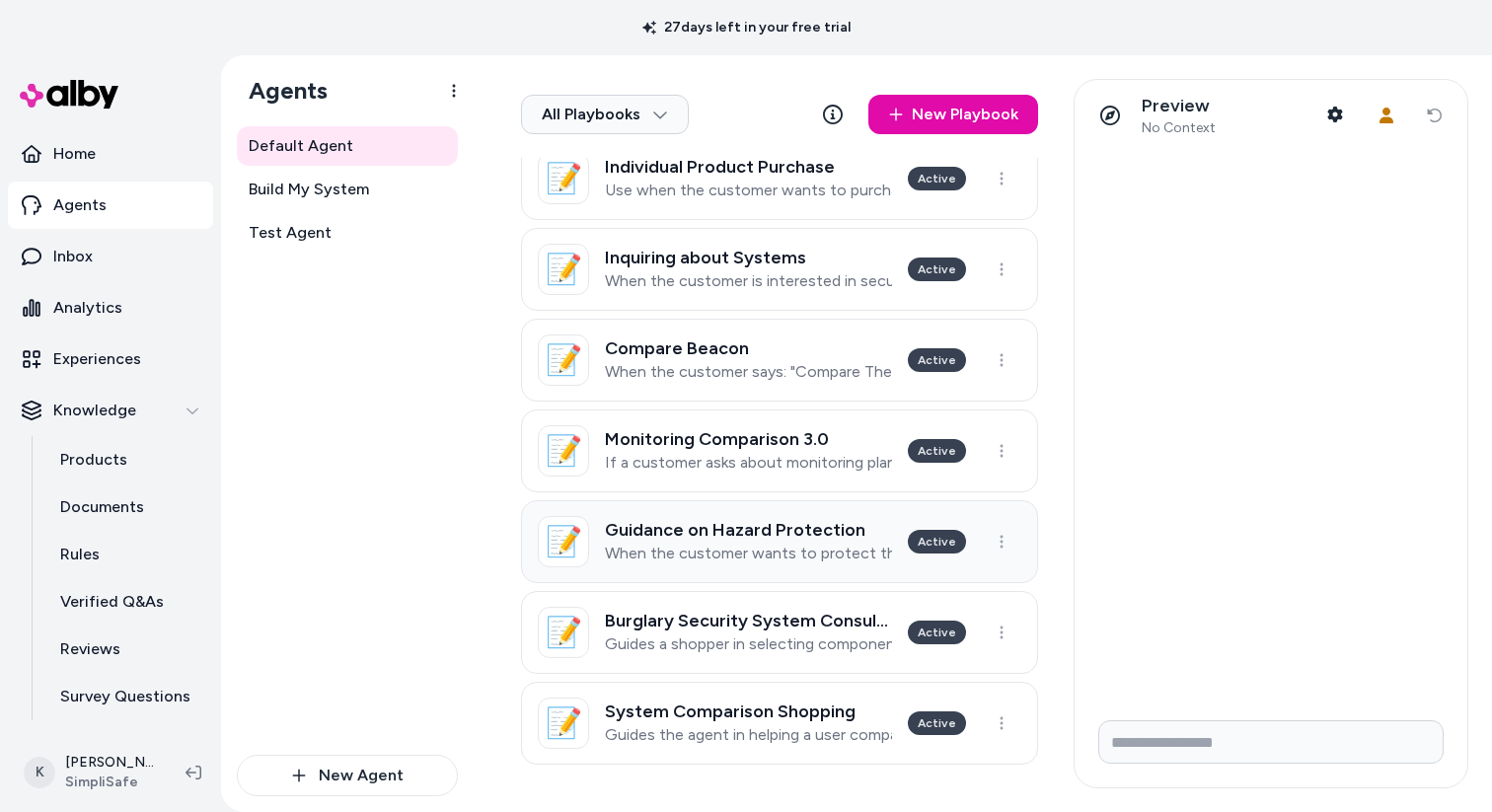 This screenshot has height=812, width=1492. I want to click on a: Experiences, so click(111, 359).